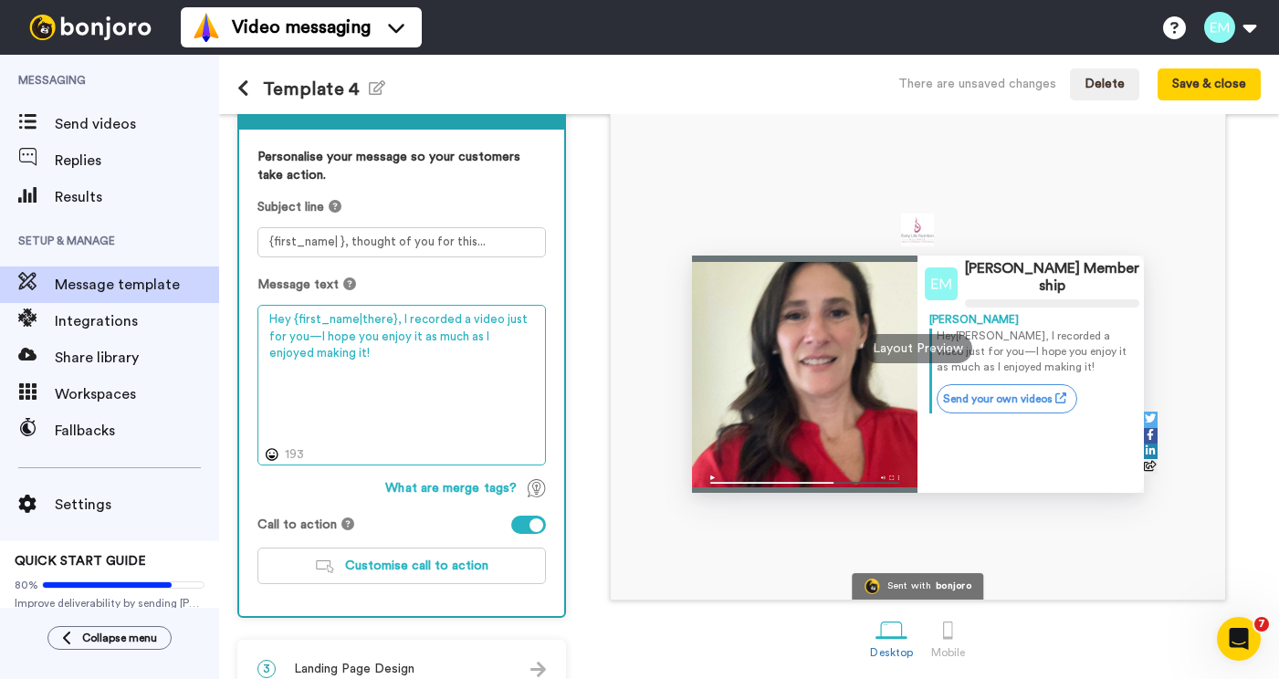 The width and height of the screenshot is (1279, 679). Describe the element at coordinates (977, 84) in the screenshot. I see `div: There are unsaved changes` at that location.